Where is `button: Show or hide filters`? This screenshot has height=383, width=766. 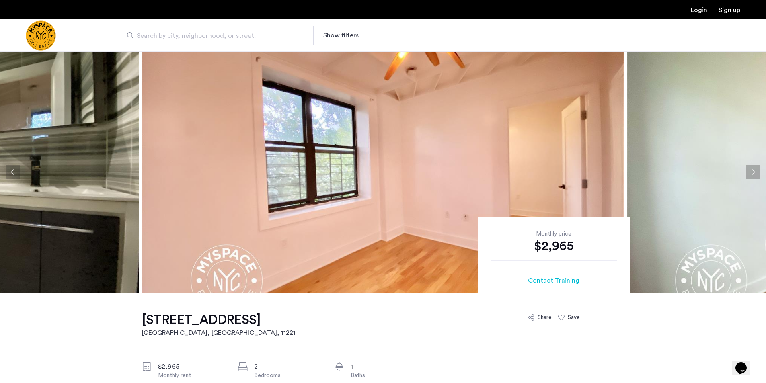
button: Show or hide filters is located at coordinates (341, 35).